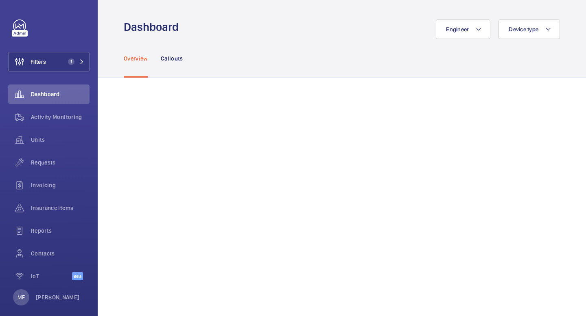 This screenshot has width=586, height=316. I want to click on button: Engineer, so click(463, 29).